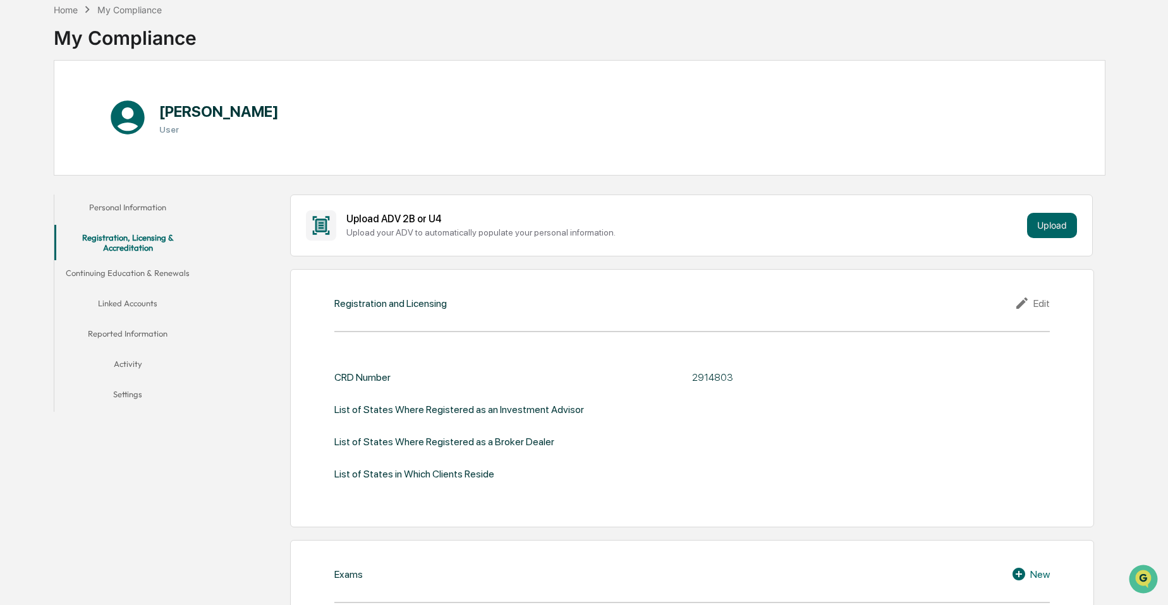 The width and height of the screenshot is (1168, 605). What do you see at coordinates (121, 37) in the screenshot?
I see `p: How can we help?` at bounding box center [121, 37].